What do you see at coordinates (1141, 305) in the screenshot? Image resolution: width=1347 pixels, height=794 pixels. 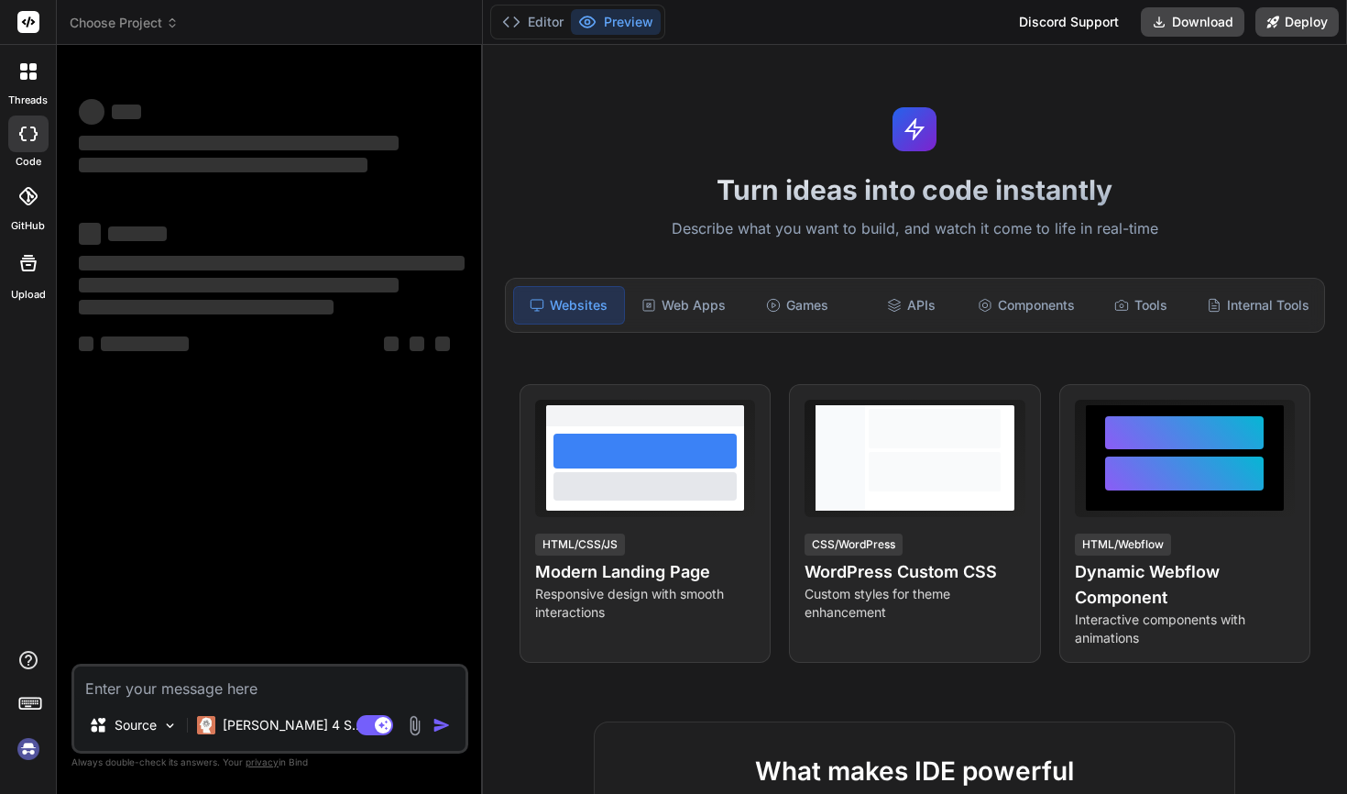 I see `div: Tools` at bounding box center [1141, 305].